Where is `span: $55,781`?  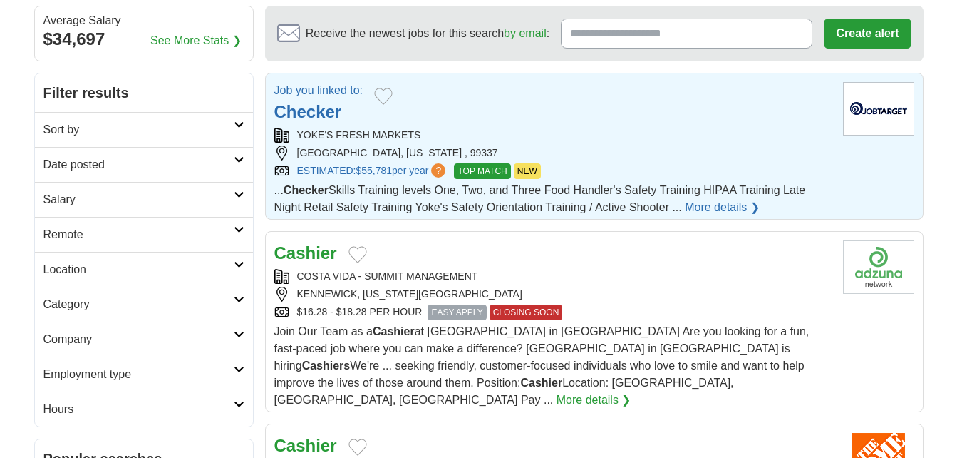
span: $55,781 is located at coordinates (373, 170).